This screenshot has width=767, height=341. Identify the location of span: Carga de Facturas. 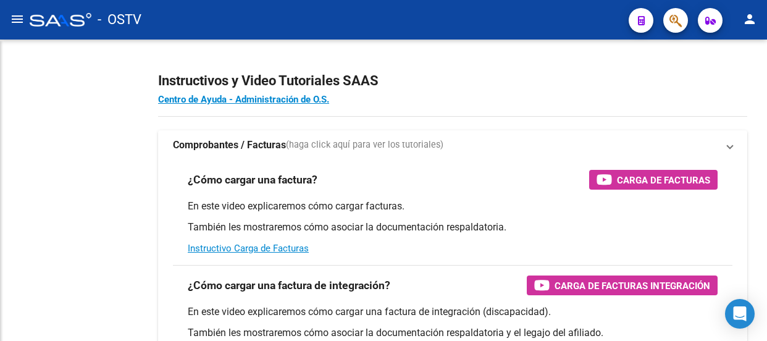
(663, 180).